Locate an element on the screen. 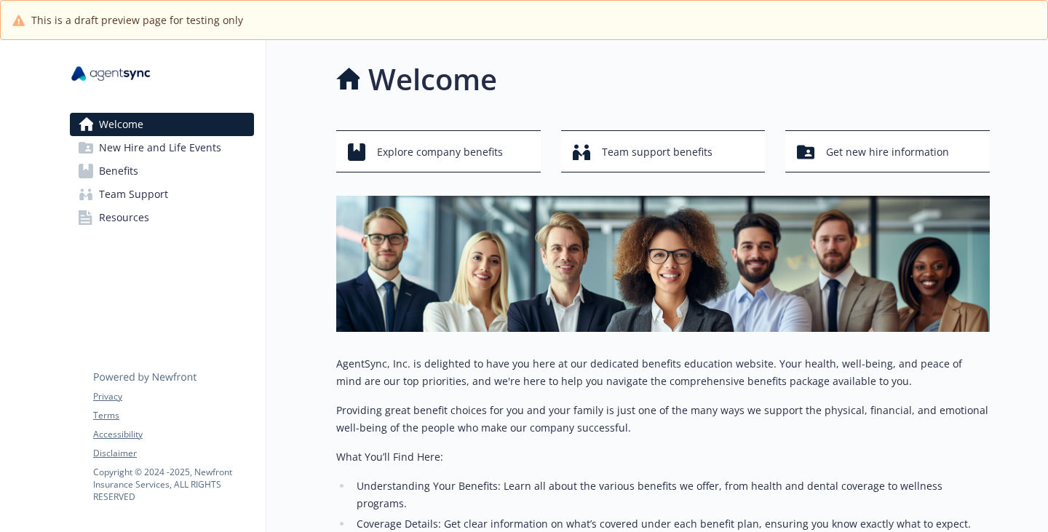 The image size is (1048, 532). span: Explore company benefits is located at coordinates (439, 152).